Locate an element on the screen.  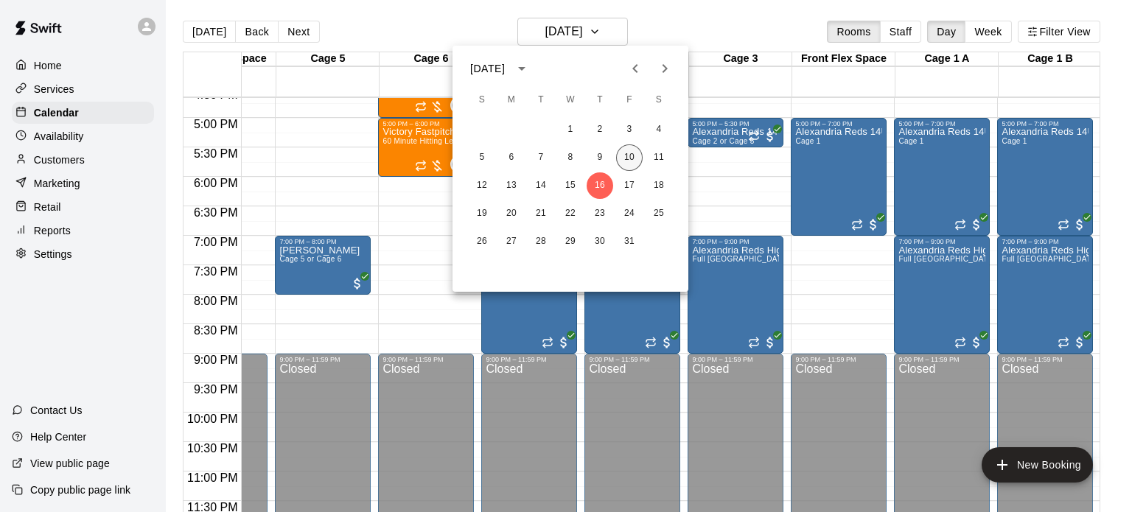
button: 6 is located at coordinates (511, 158).